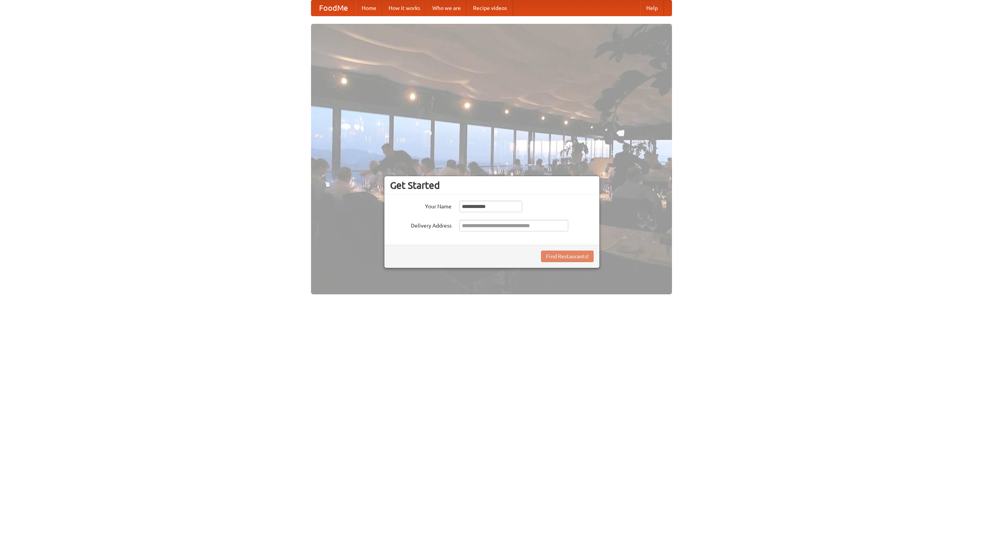 This screenshot has width=983, height=543. Describe the element at coordinates (404, 8) in the screenshot. I see `a: How it works` at that location.